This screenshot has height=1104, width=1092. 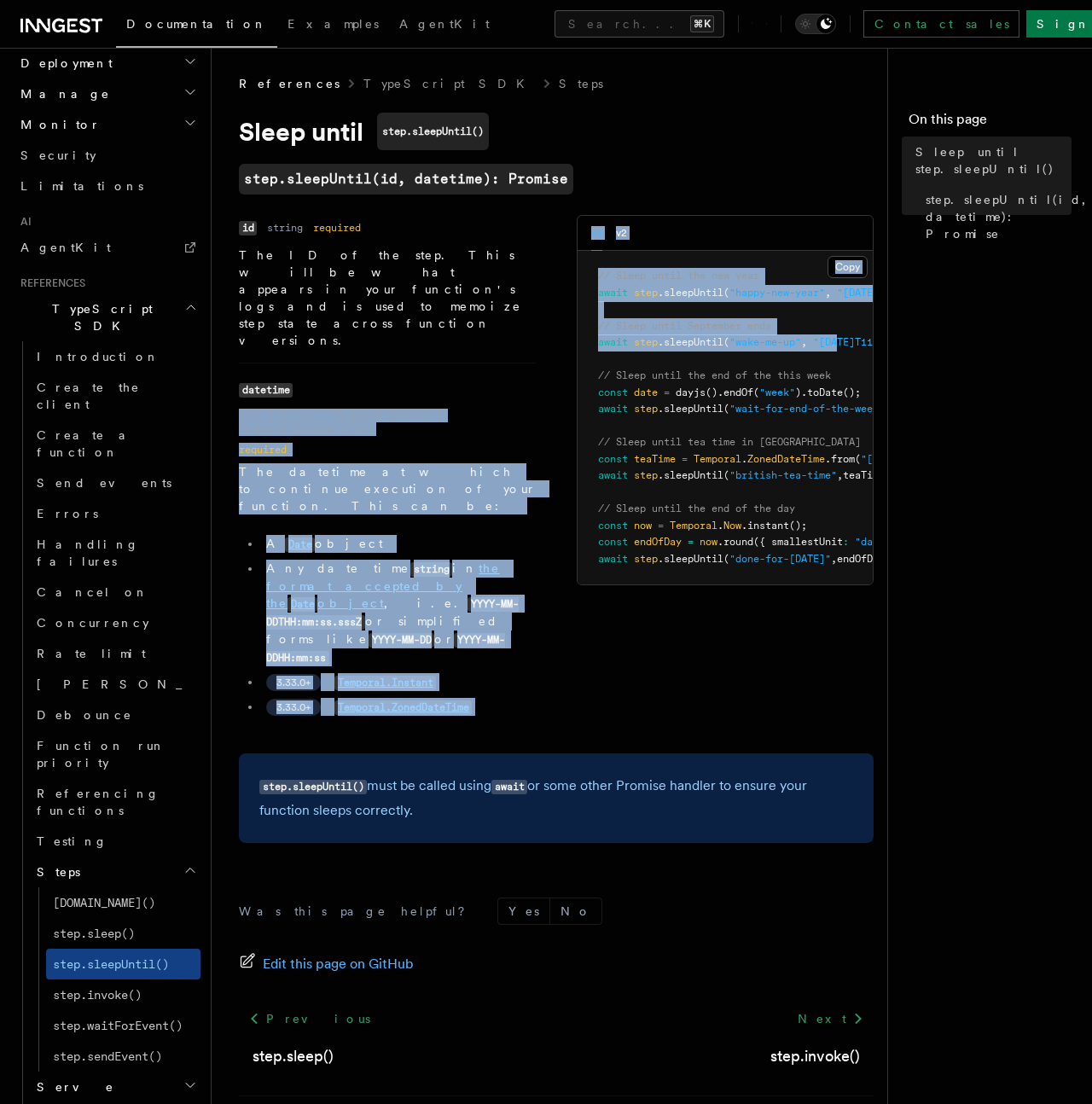 What do you see at coordinates (387, 489) in the screenshot?
I see `p: The datetime at which to continue execution of your function. This can be:` at bounding box center [387, 489].